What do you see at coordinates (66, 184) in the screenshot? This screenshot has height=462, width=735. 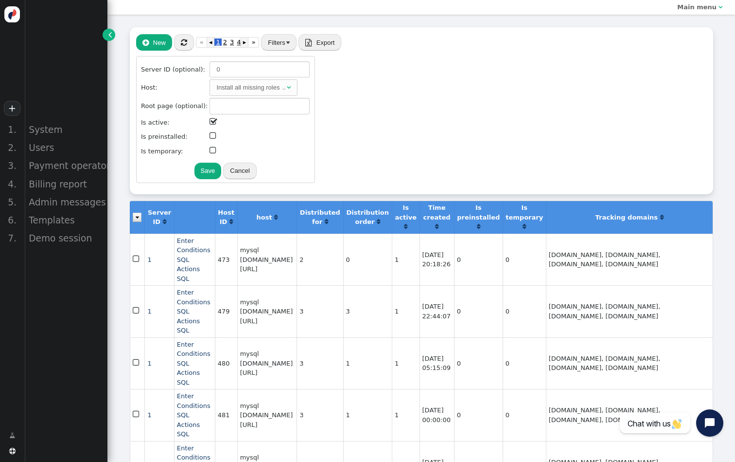 I see `div: Billing report` at bounding box center [66, 184].